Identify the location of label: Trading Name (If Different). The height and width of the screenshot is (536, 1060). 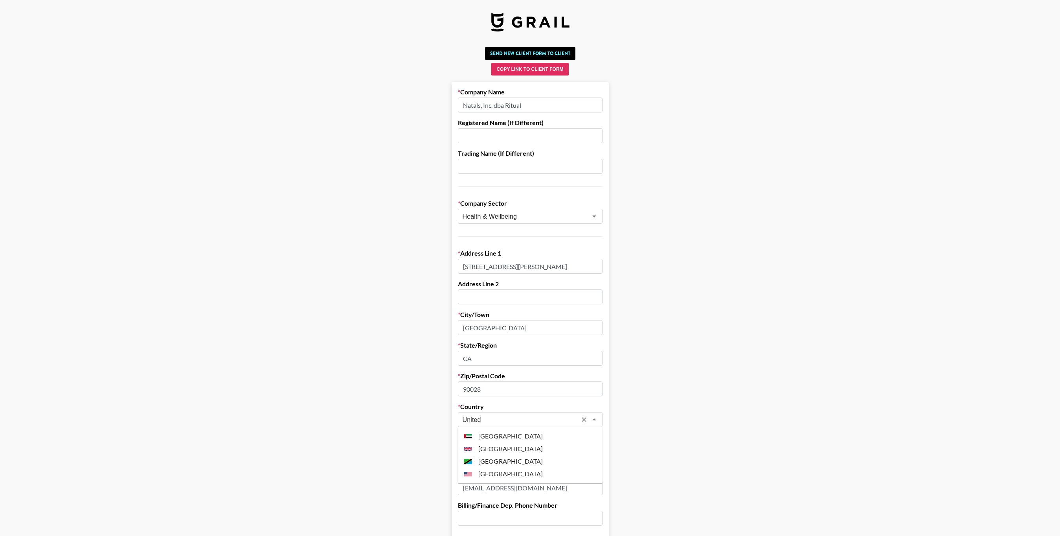
(530, 153).